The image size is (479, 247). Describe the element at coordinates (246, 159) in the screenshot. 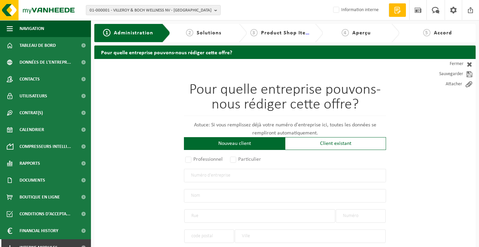

I see `label: Particulier` at that location.